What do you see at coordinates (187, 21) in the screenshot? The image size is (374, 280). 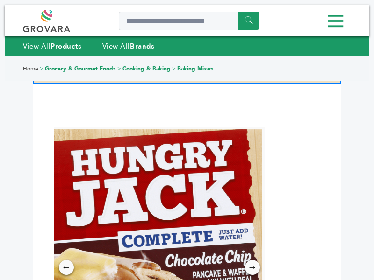 I see `div: Menu` at bounding box center [187, 21].